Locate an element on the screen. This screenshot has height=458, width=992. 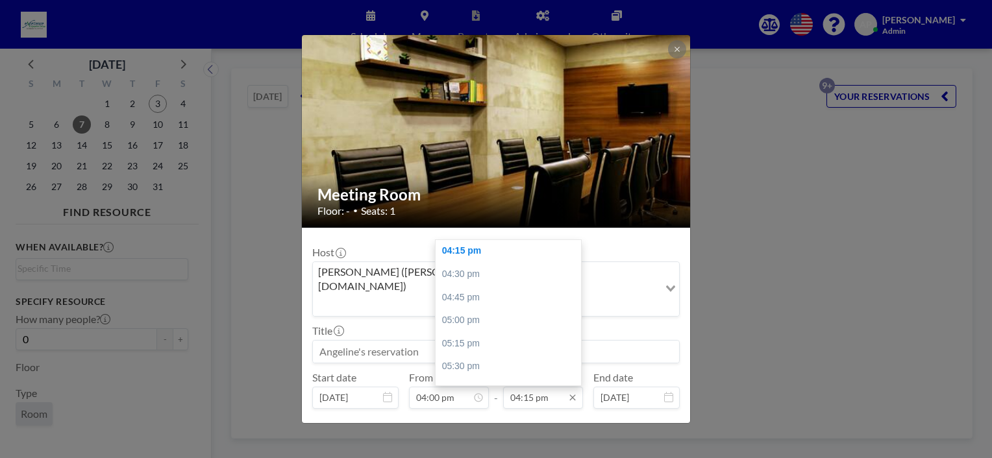
div: 05:30 pm is located at coordinates (512, 367).